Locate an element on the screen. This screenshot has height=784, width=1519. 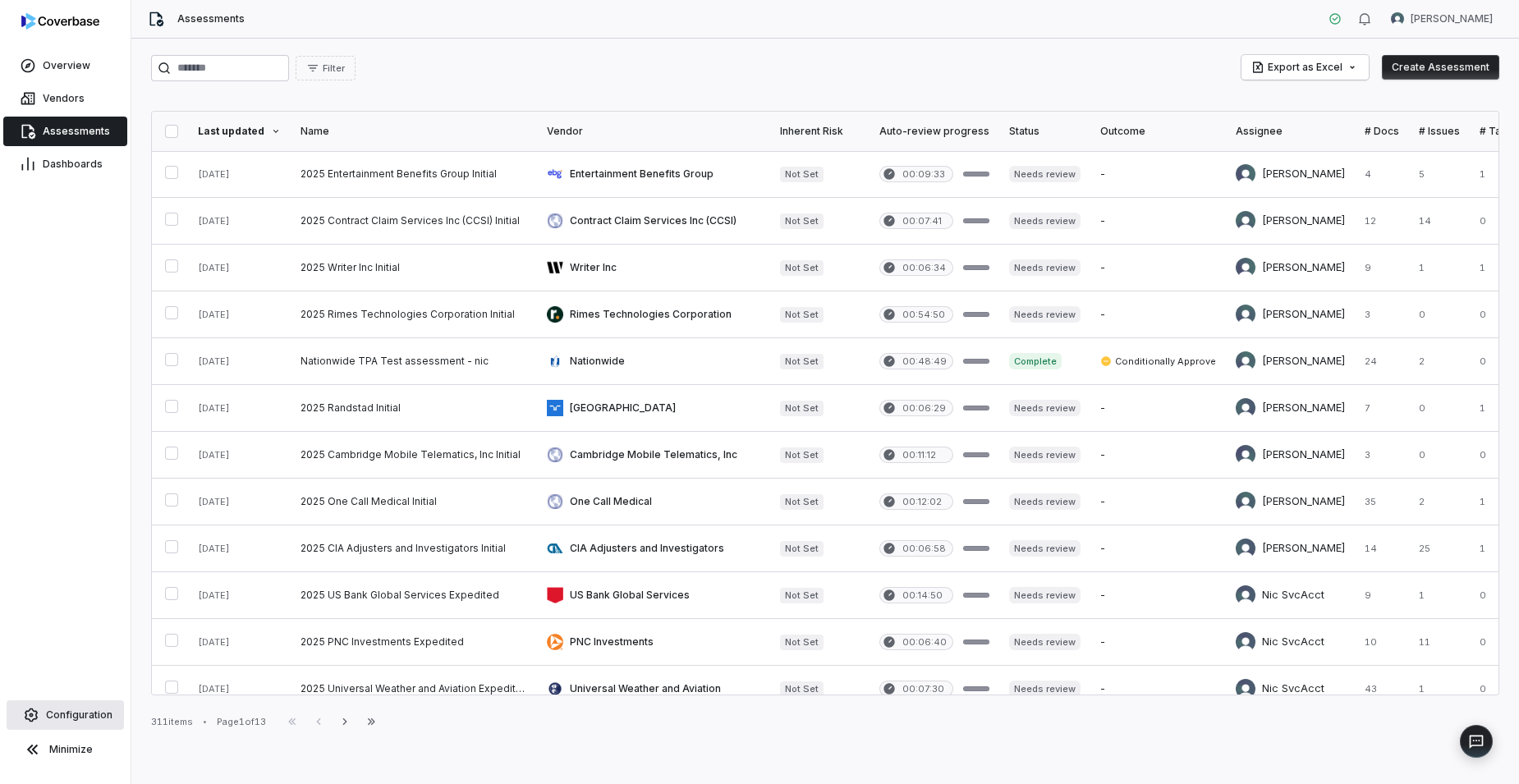
span: Configuration is located at coordinates (79, 715).